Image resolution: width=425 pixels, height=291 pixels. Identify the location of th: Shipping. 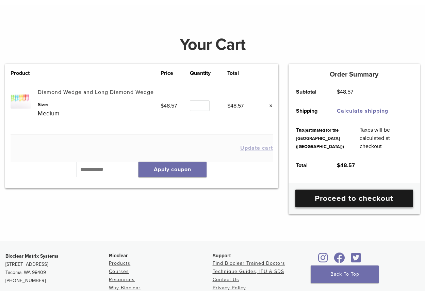
(309, 111).